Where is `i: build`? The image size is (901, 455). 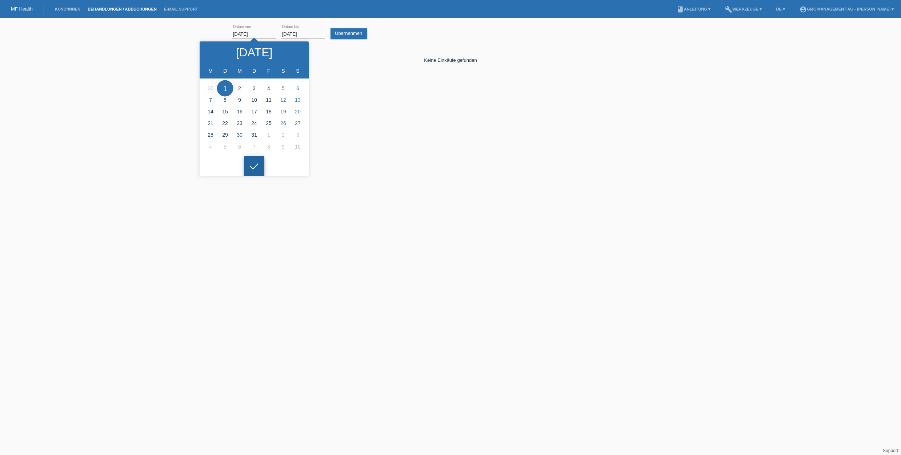
i: build is located at coordinates (729, 9).